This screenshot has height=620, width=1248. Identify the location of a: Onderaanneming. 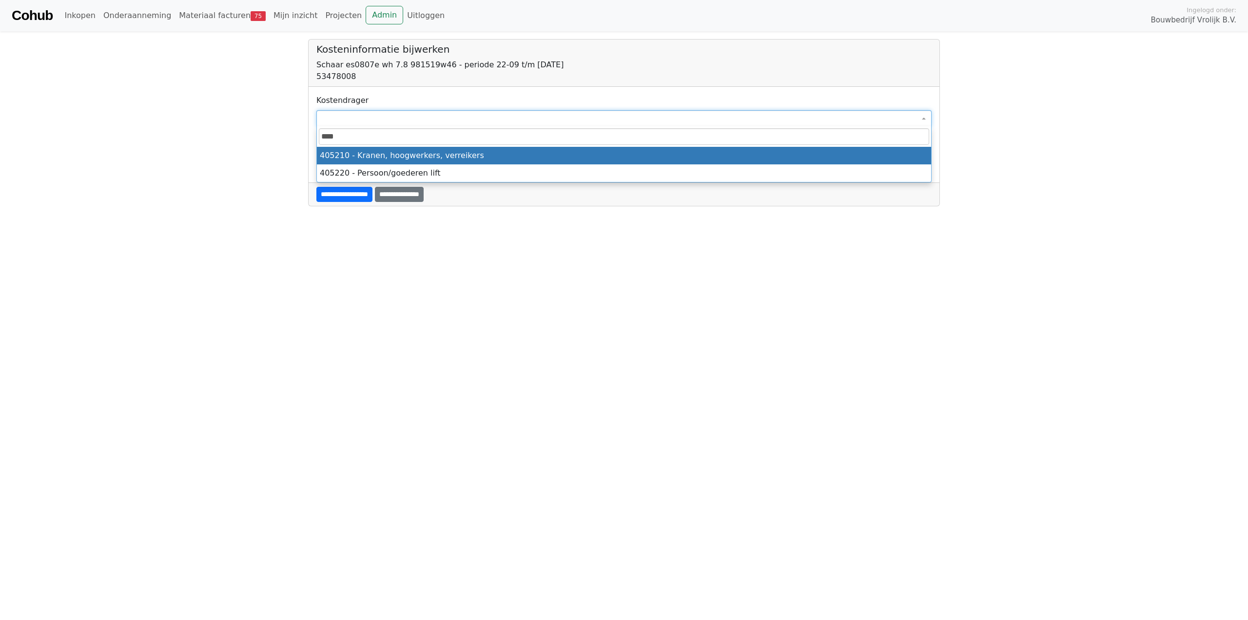
(137, 16).